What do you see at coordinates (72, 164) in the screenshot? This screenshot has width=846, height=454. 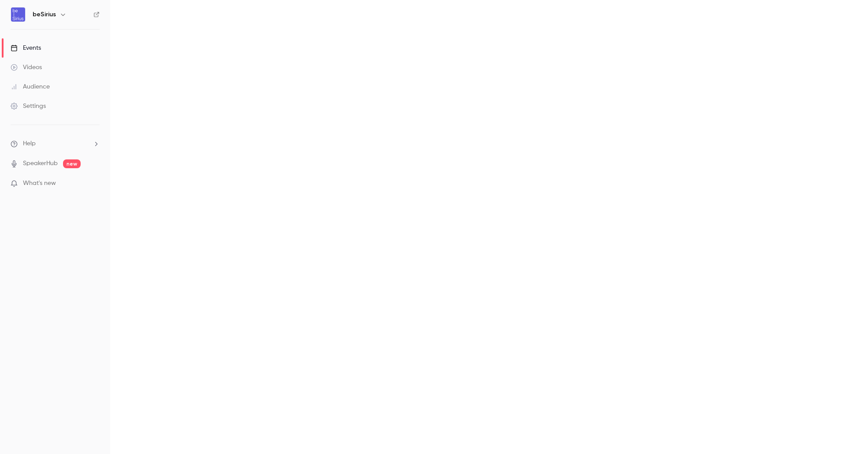 I see `span: new` at bounding box center [72, 164].